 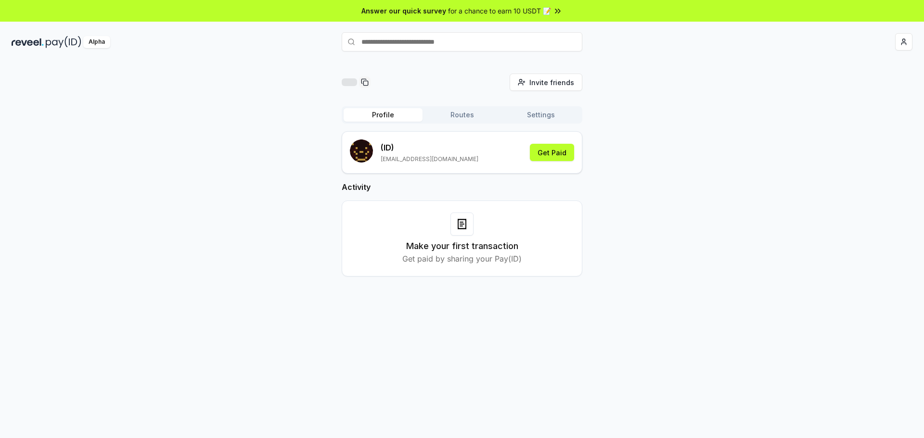 What do you see at coordinates (404, 11) in the screenshot?
I see `span: Answer our quick survey` at bounding box center [404, 11].